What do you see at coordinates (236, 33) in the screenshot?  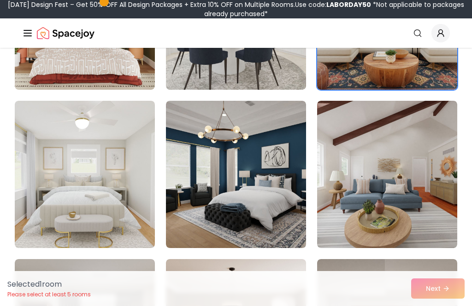 I see `nav: Global` at bounding box center [236, 33].